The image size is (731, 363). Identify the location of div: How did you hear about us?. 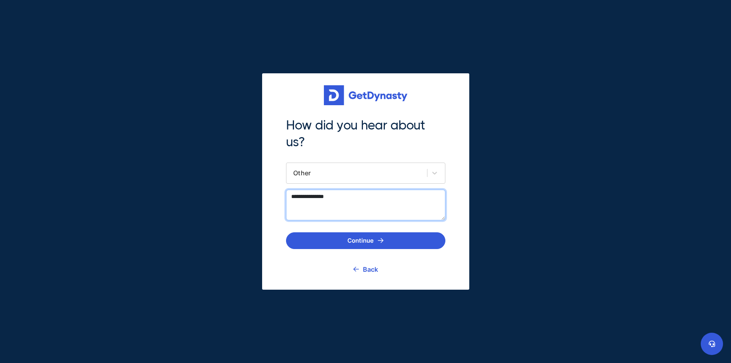
(365, 133).